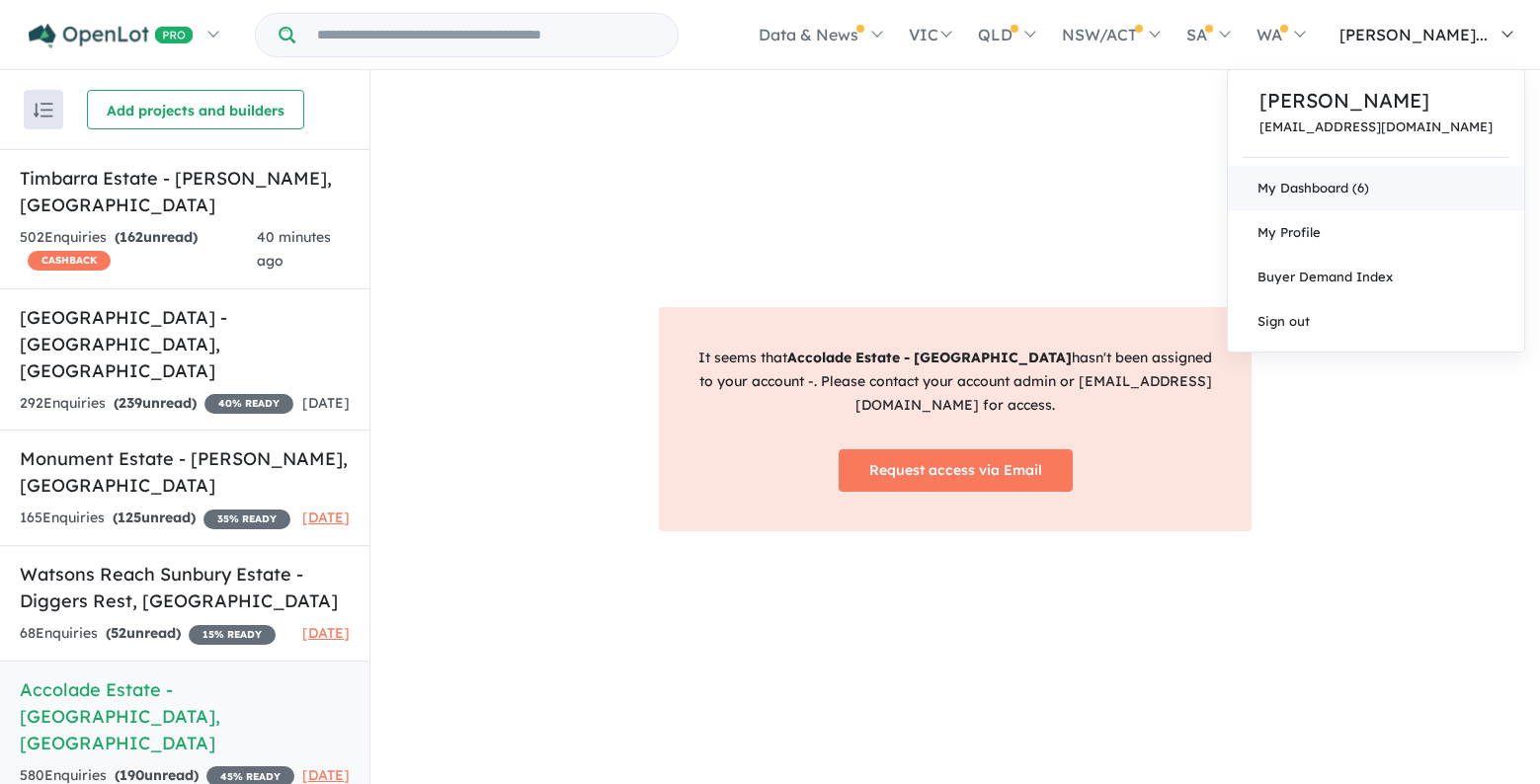 This screenshot has width=1540, height=784. Describe the element at coordinates (247, 520) in the screenshot. I see `span: 35 % READY` at that location.